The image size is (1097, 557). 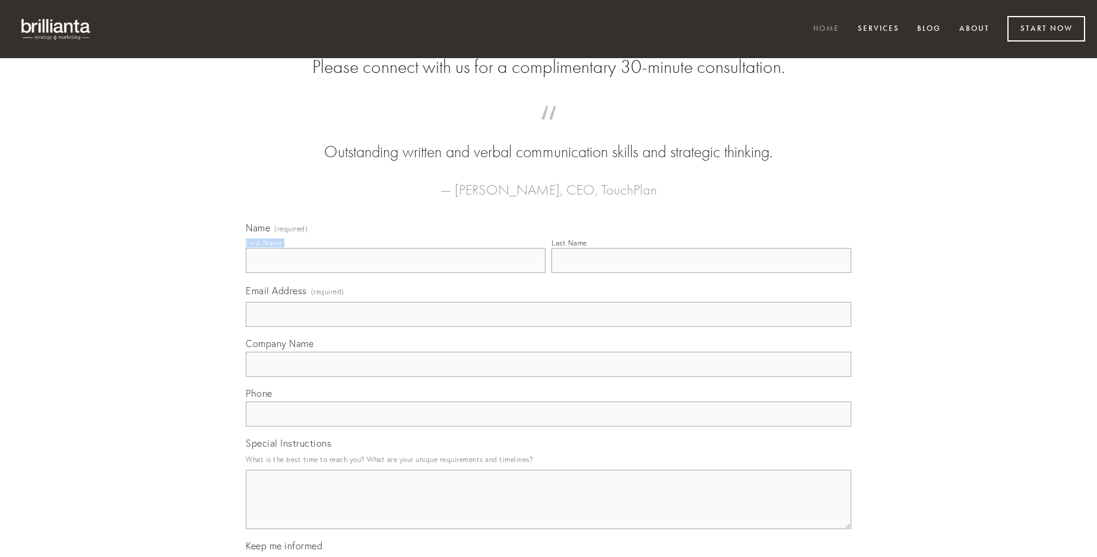 I want to click on span: Keep me informed, so click(x=284, y=546).